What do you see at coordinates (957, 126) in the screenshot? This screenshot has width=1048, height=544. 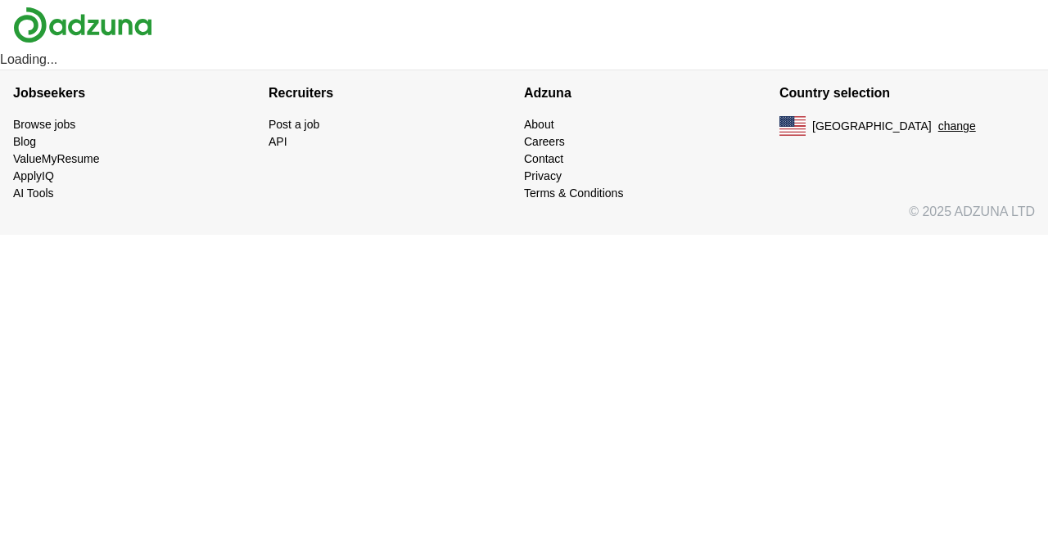 I see `button: change` at bounding box center [957, 126].